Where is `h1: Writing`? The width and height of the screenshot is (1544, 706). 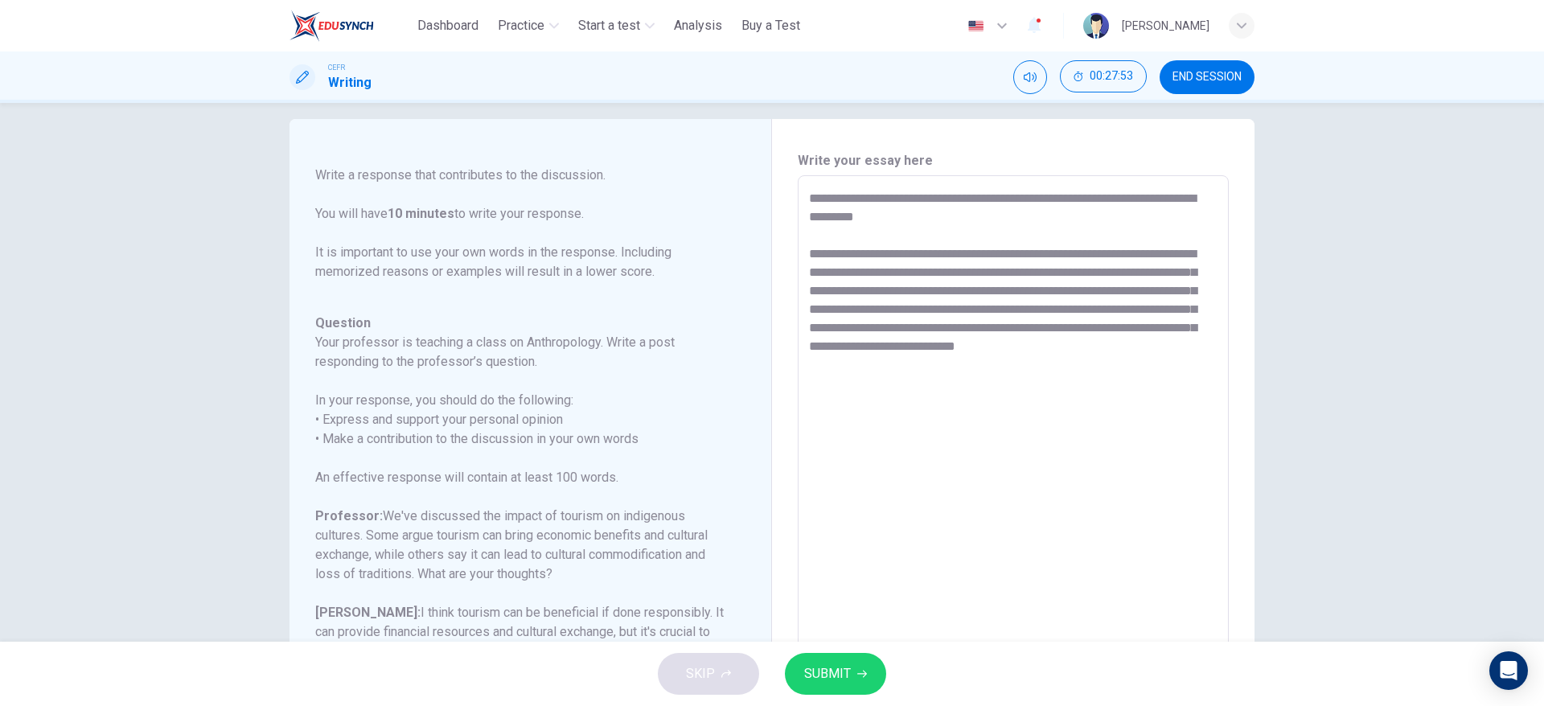 h1: Writing is located at coordinates (350, 83).